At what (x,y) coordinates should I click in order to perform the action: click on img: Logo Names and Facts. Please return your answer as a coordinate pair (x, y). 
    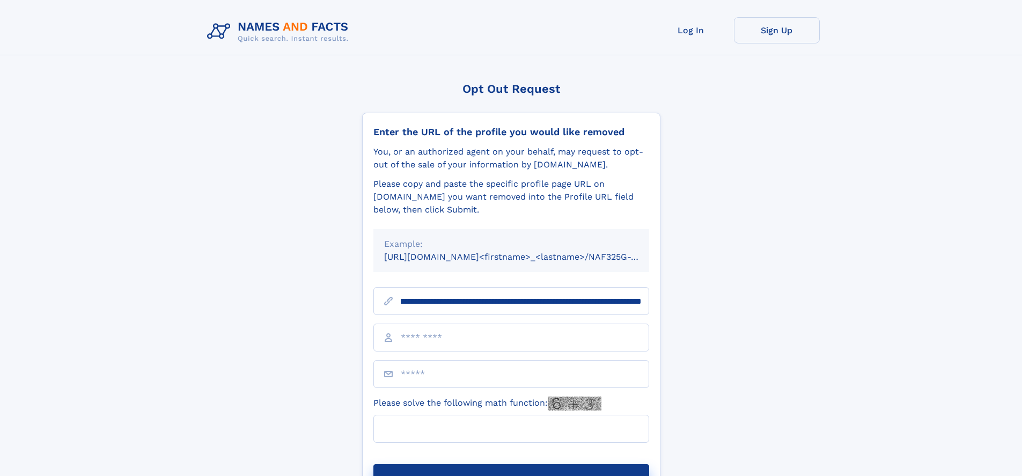
    Looking at the image, I should click on (280, 32).